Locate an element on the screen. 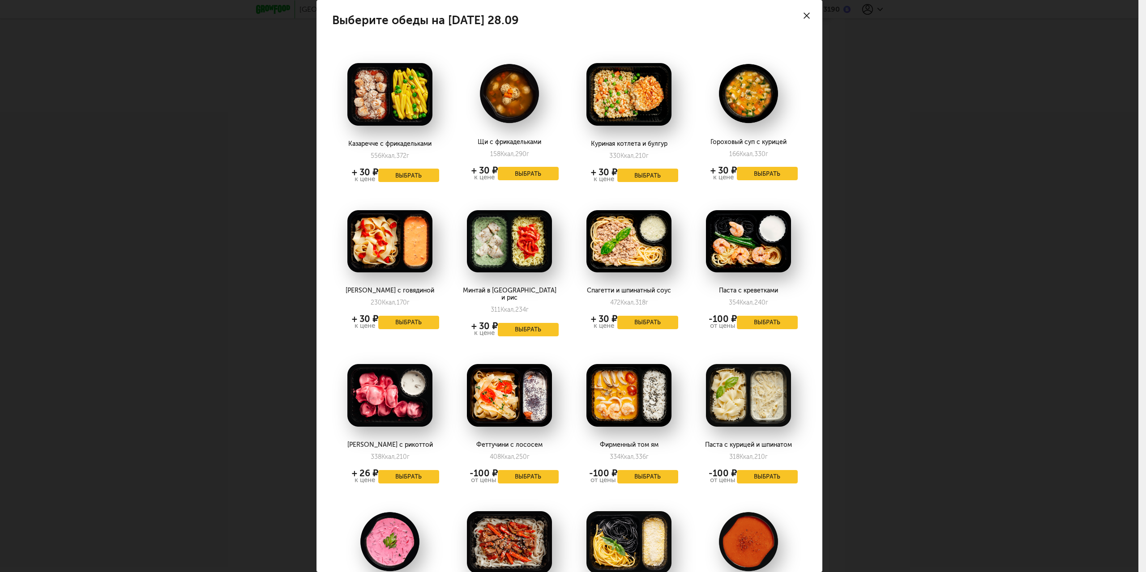 The image size is (1146, 572). img: big_npDwGPDQNpctKN0o.png is located at coordinates (748, 396).